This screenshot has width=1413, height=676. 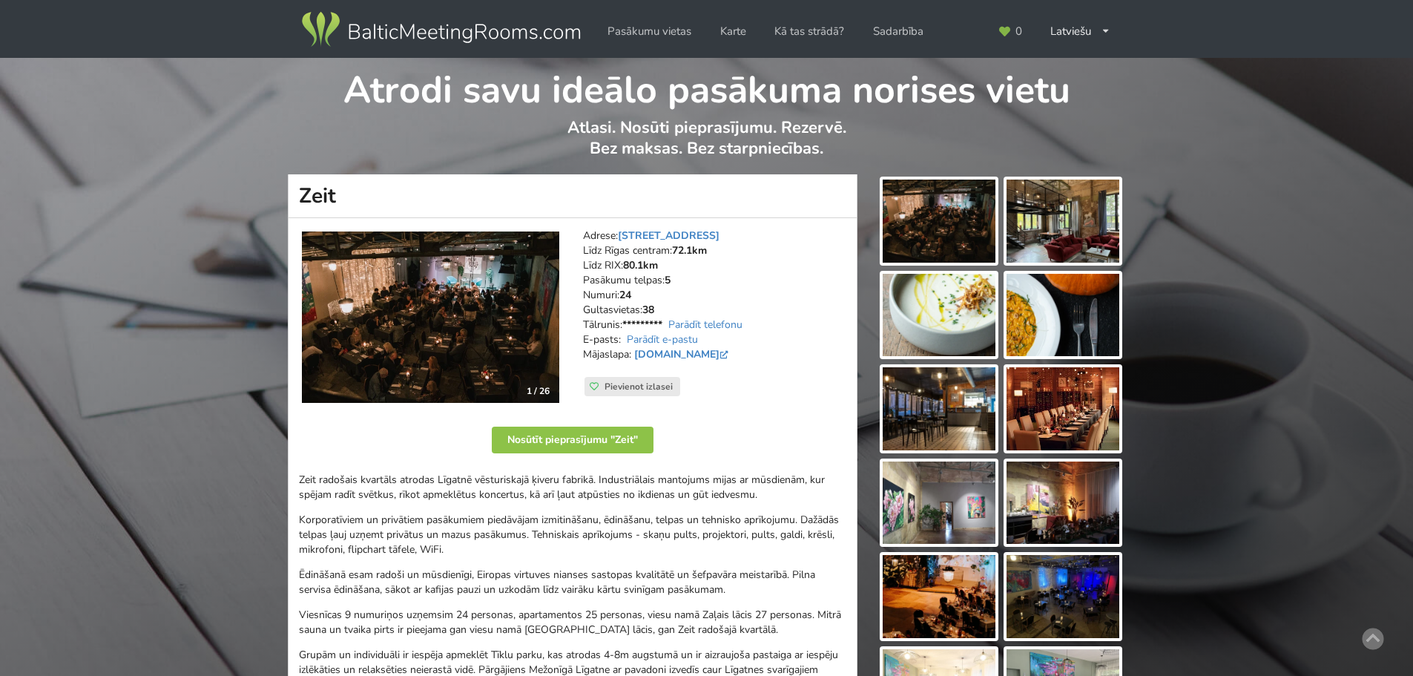 What do you see at coordinates (667, 280) in the screenshot?
I see `strong: 5` at bounding box center [667, 280].